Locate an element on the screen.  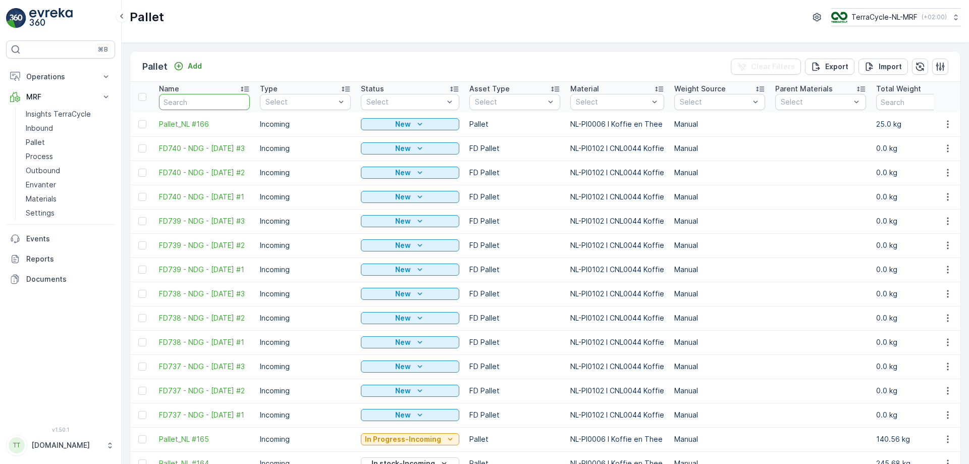
a: FD738 - NDG - 11.09.2025 #2 is located at coordinates (204, 318).